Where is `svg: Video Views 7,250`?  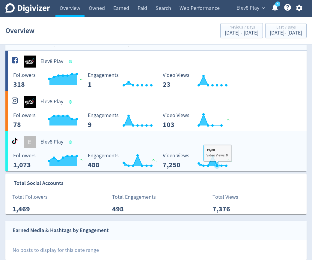 svg: Video Views 7,250 is located at coordinates (205, 161).